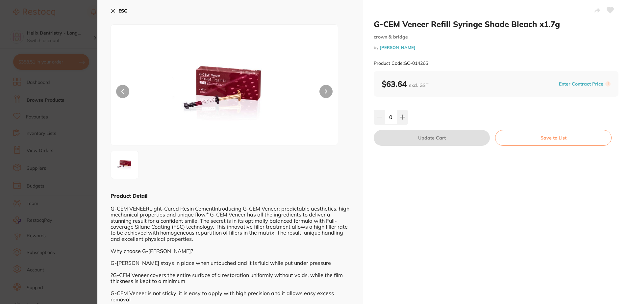  I want to click on button: Save to List, so click(553, 138).